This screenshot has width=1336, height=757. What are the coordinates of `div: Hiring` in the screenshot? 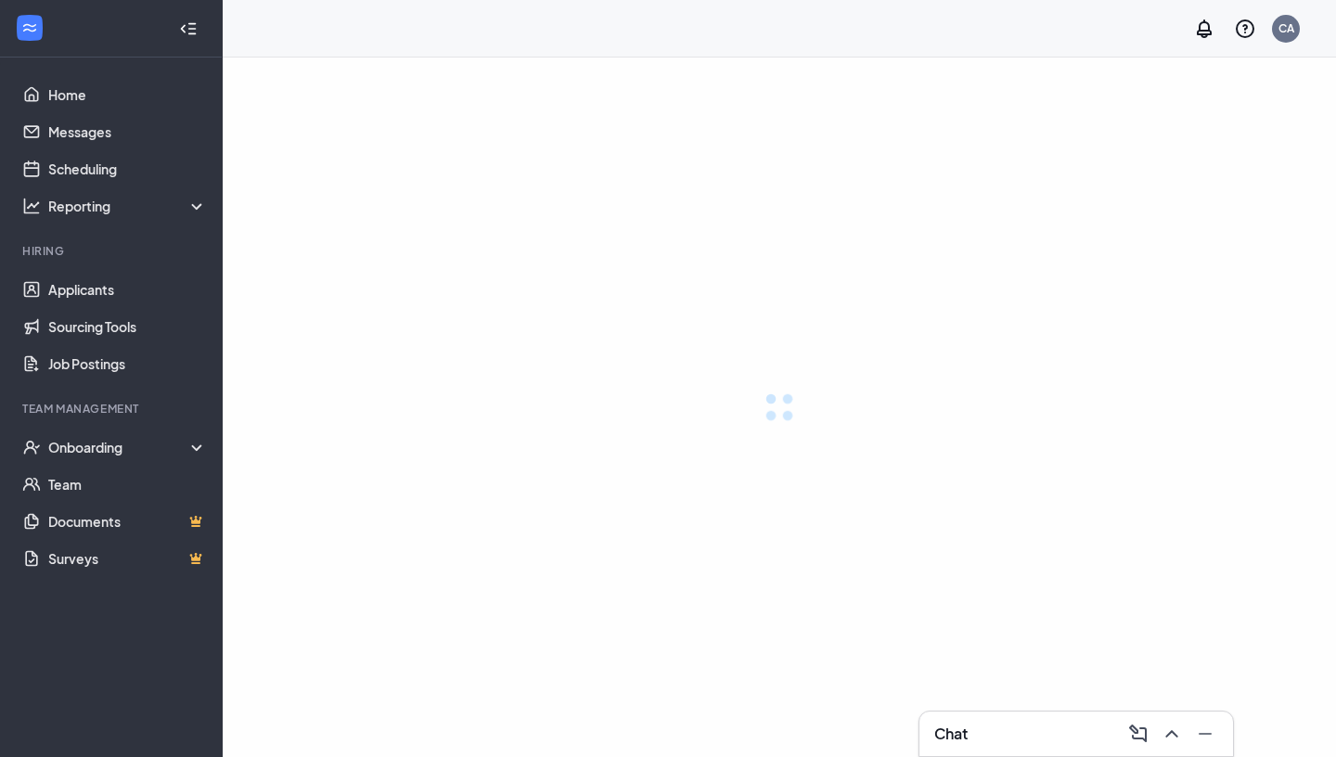 It's located at (112, 250).